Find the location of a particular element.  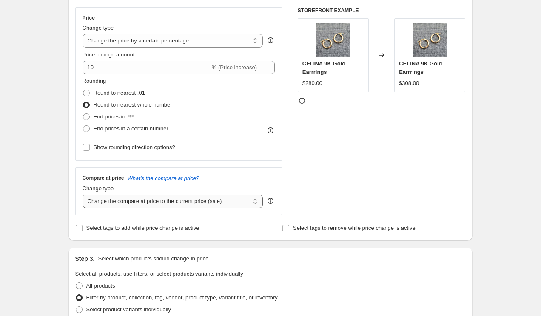

span: End prices in .99 is located at coordinates (114, 117).